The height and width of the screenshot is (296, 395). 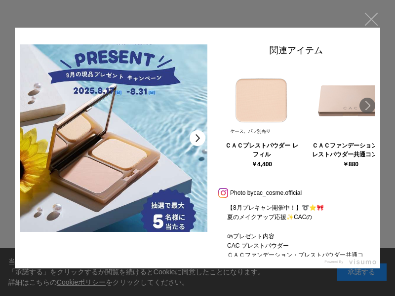 I want to click on p: 【8月プレキャン開催中！】➰⭐️🎀 夏のメイクアップ応援✨CACの 🛍プレゼント内容 CAC プレストパウダー ＣＡＣファンデーション・プレストパウダー共通コンパクトケース 📅応募期間 [DAT..., so click(x=296, y=230).